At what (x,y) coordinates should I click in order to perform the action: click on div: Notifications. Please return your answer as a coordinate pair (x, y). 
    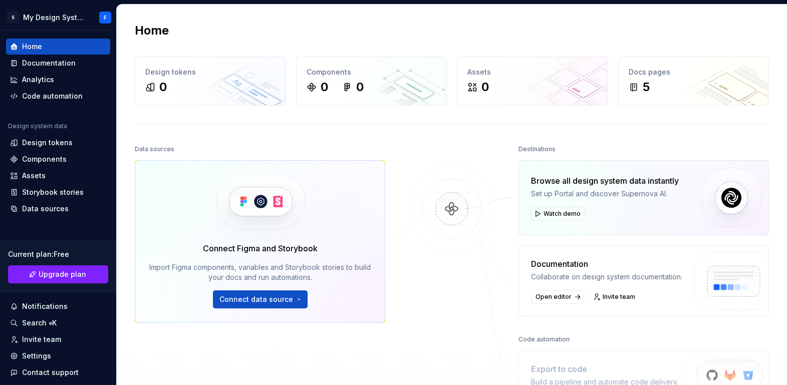
    Looking at the image, I should click on (45, 307).